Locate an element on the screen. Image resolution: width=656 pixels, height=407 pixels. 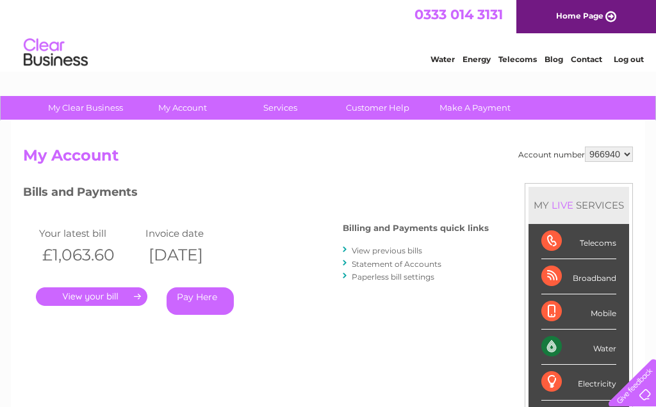
a: Log out is located at coordinates (629, 59).